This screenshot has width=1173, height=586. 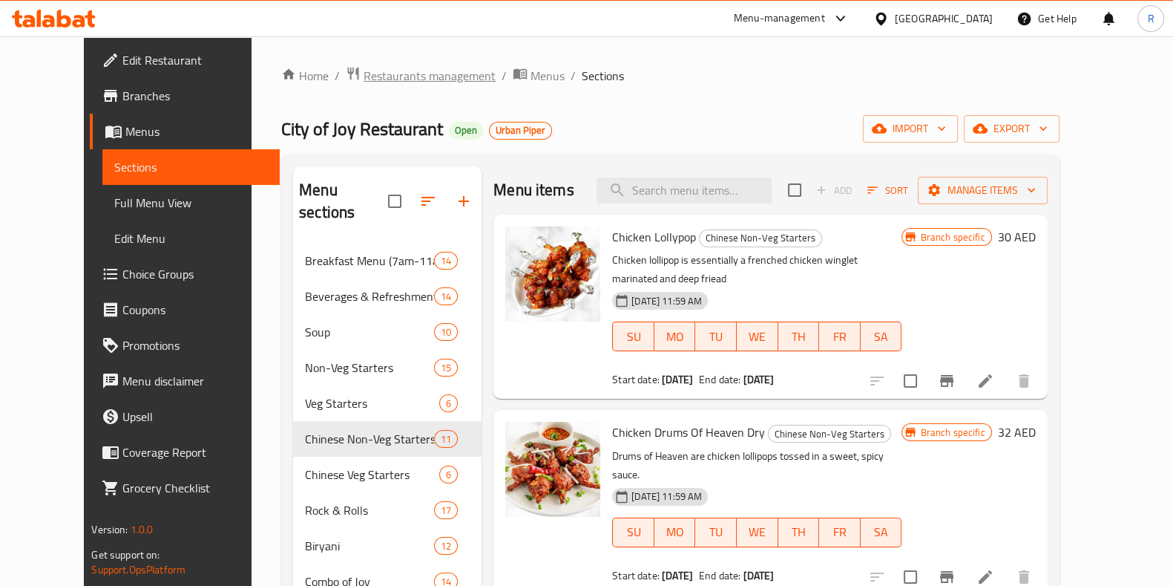 What do you see at coordinates (191, 167) in the screenshot?
I see `a: Sections` at bounding box center [191, 167].